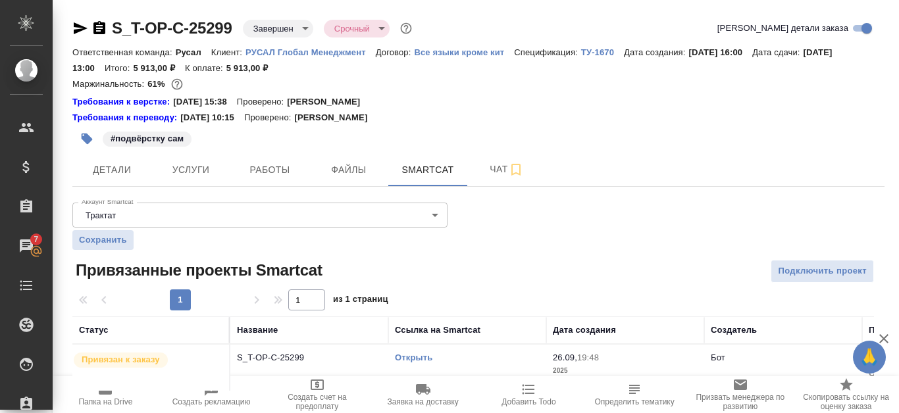 The height and width of the screenshot is (413, 899). I want to click on span: подвёрстку сам, so click(147, 138).